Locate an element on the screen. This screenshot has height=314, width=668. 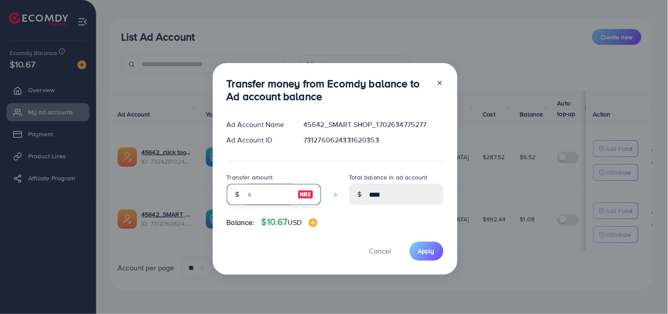
span: Balance: is located at coordinates (240, 222).